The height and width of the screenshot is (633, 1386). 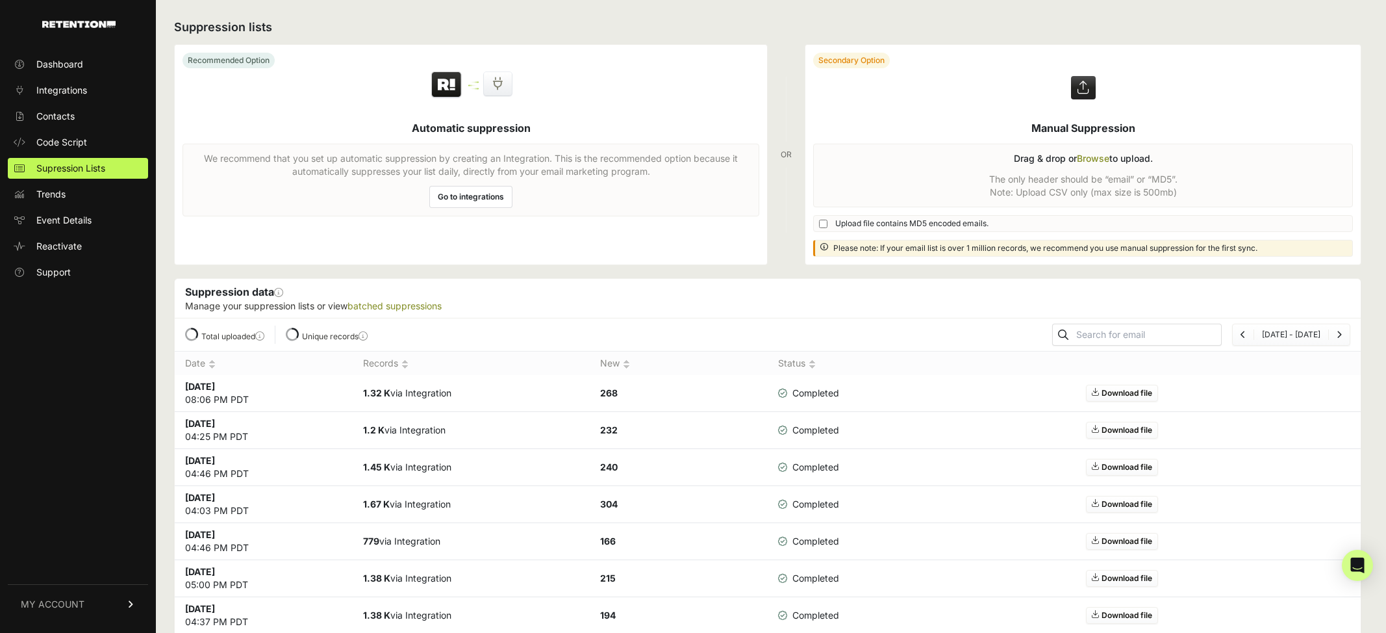 What do you see at coordinates (78, 194) in the screenshot?
I see `a: Trends` at bounding box center [78, 194].